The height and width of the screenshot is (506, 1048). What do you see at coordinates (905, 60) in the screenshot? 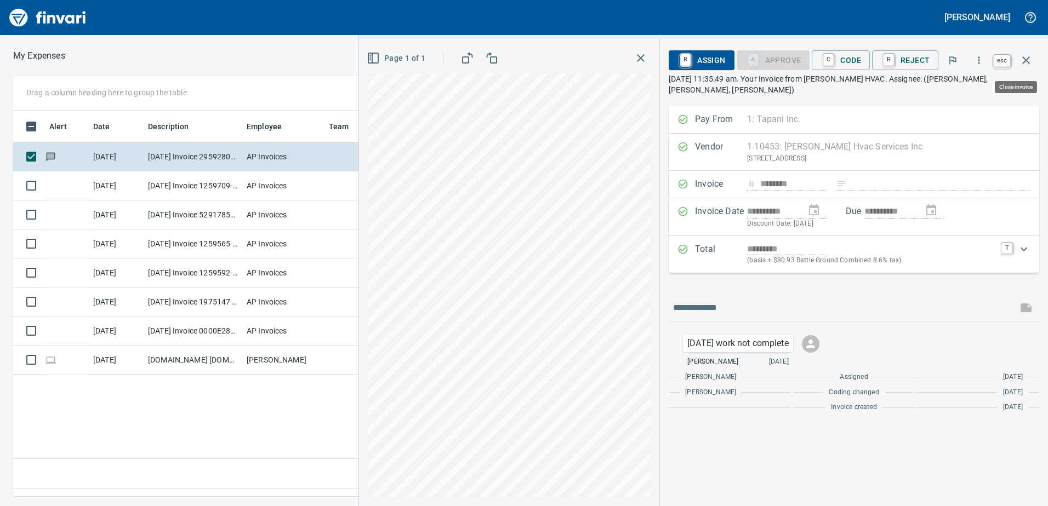
I see `button: RReject` at bounding box center [905, 60].